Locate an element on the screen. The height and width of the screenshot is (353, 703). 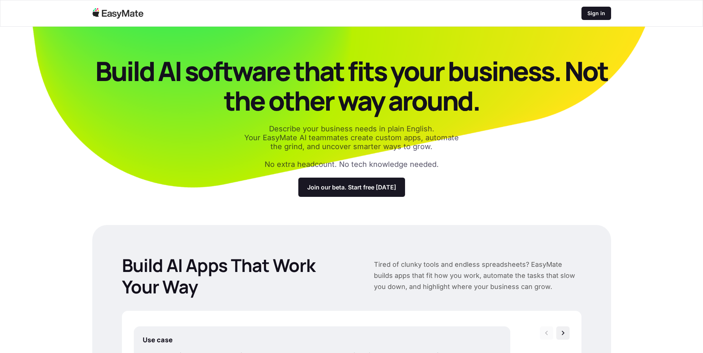
p: Tired of clunky tools and endless spreadsheets? EasyMate builds apps that fit how you work, autom... is located at coordinates (478, 276).